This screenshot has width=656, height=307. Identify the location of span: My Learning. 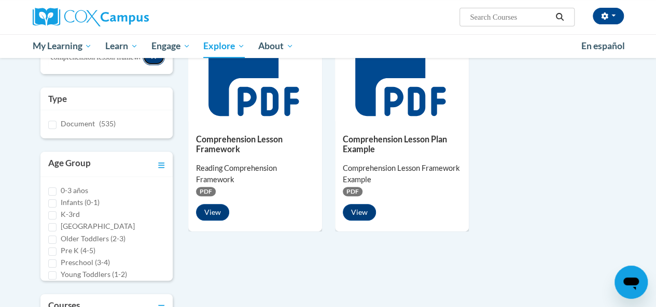
(62, 46).